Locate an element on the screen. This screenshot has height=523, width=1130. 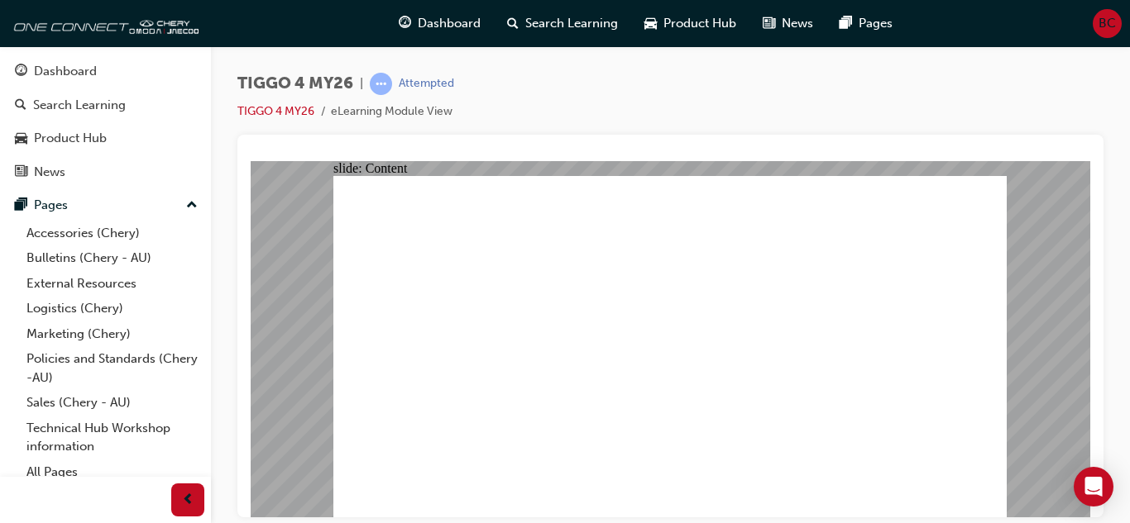
a: Policies and Standards (Chery -AU) is located at coordinates (112, 368).